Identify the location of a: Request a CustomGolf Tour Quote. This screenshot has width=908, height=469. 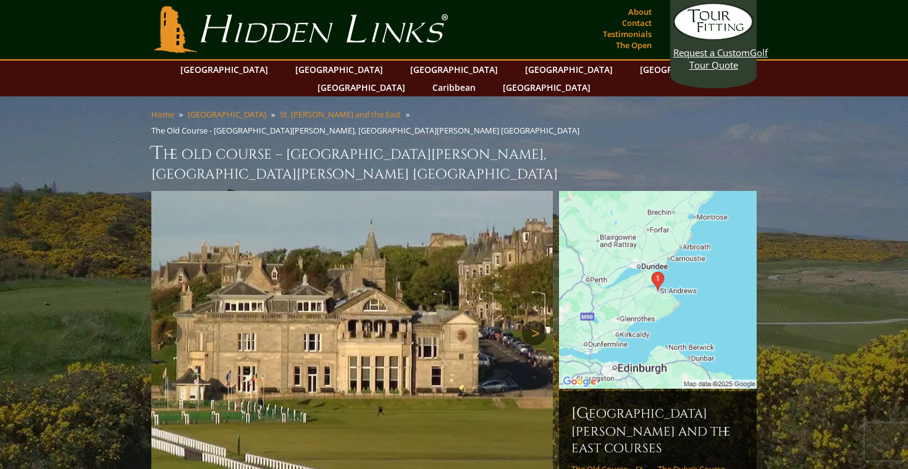
(714, 37).